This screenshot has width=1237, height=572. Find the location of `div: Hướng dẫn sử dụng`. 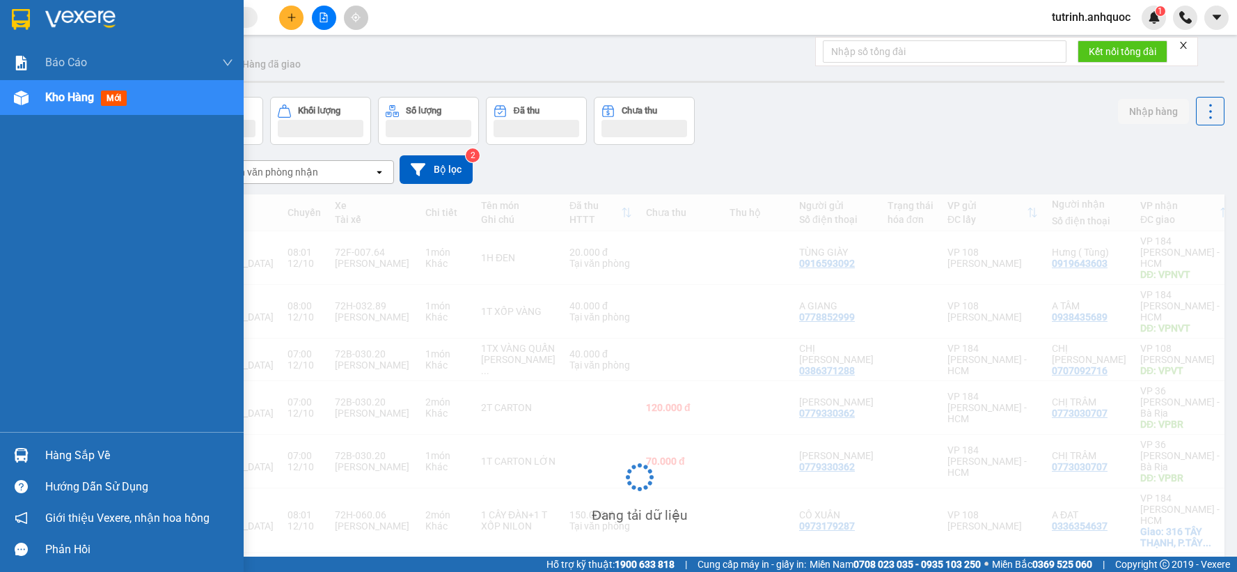

div: Hướng dẫn sử dụng is located at coordinates (139, 487).